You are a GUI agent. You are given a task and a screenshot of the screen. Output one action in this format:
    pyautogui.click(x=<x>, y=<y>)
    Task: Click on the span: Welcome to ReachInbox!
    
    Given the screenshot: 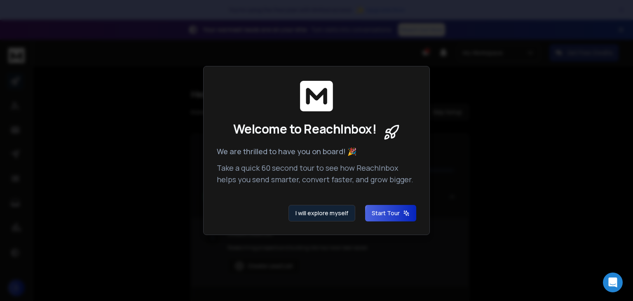 What is the action you would take?
    pyautogui.click(x=304, y=129)
    